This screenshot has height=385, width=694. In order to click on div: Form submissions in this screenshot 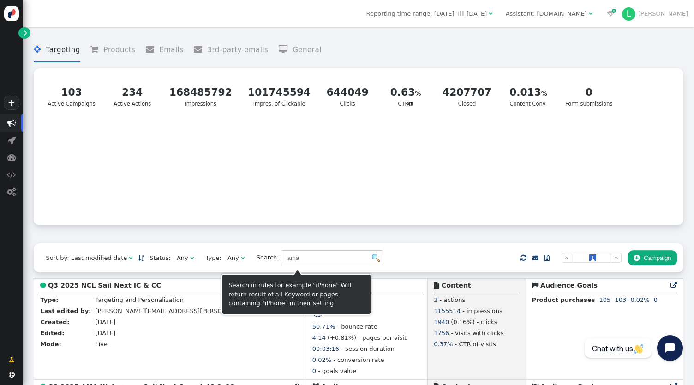, I will do `click(589, 96)`.